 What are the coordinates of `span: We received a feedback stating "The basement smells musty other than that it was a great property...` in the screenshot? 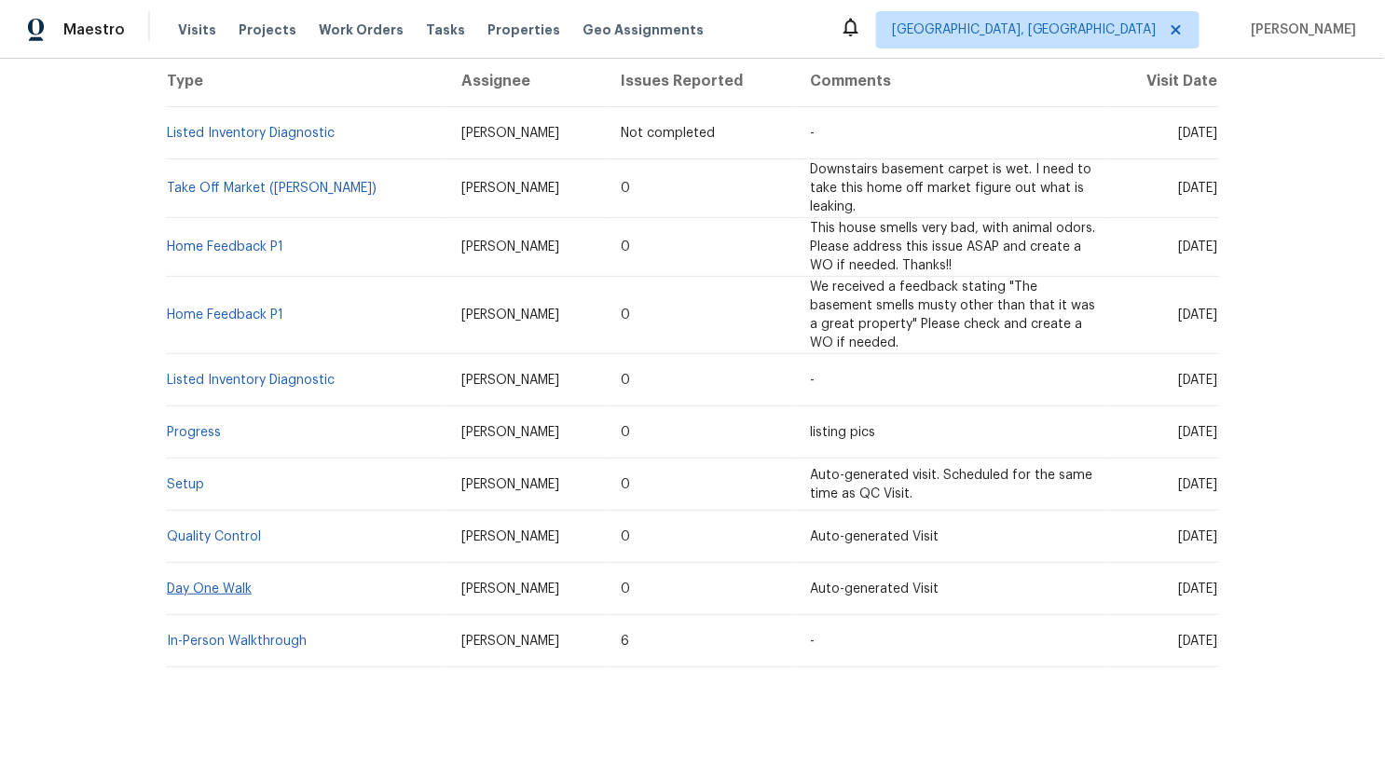 It's located at (952, 315).